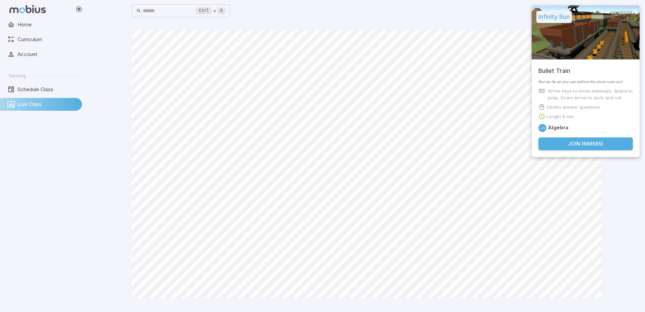 The width and height of the screenshot is (645, 312). What do you see at coordinates (574, 107) in the screenshot?
I see `p: Click to answer questions.` at bounding box center [574, 107].